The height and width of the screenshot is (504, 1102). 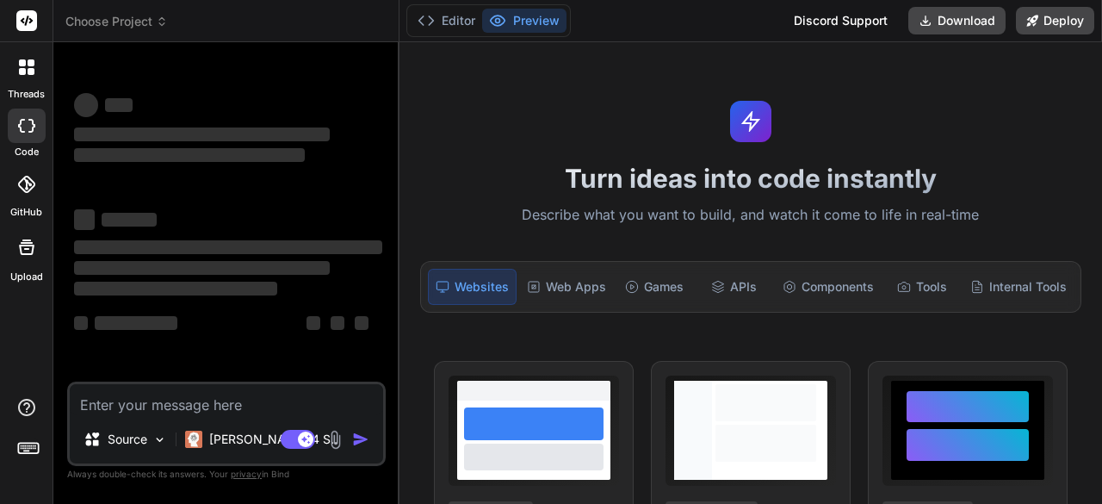 What do you see at coordinates (26, 212) in the screenshot?
I see `label: GitHub` at bounding box center [26, 212].